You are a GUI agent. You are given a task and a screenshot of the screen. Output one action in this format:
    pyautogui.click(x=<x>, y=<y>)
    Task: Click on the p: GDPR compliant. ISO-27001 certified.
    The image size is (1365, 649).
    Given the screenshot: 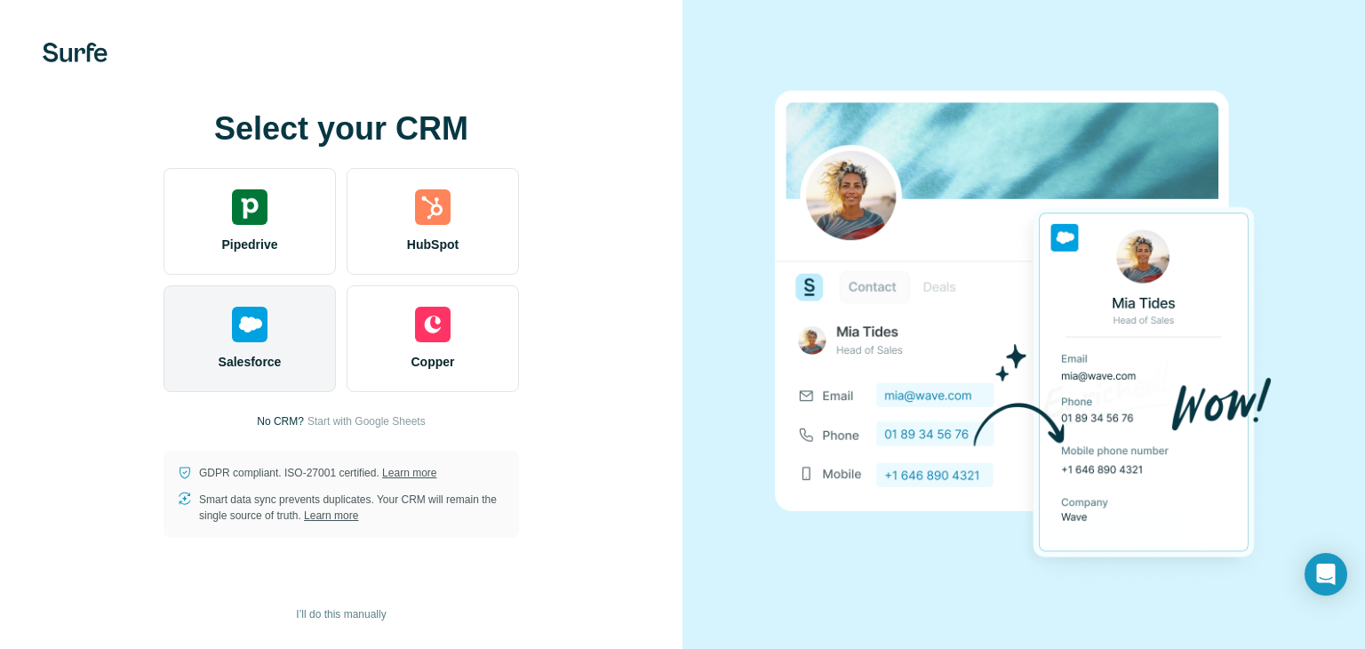 What is the action you would take?
    pyautogui.click(x=317, y=473)
    